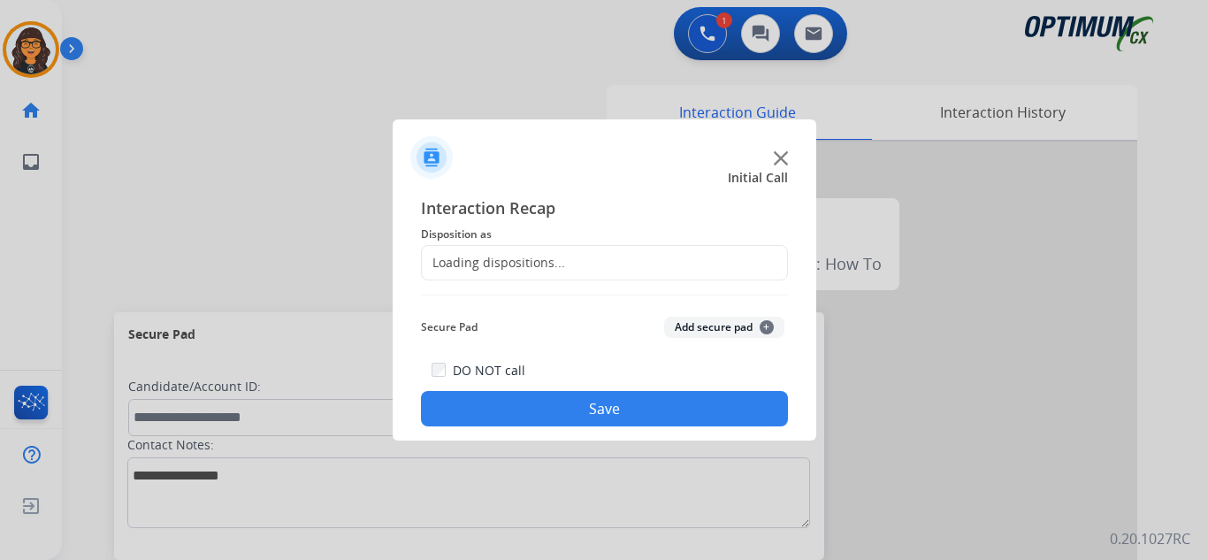 The image size is (1208, 560). I want to click on span: Initial Call, so click(758, 178).